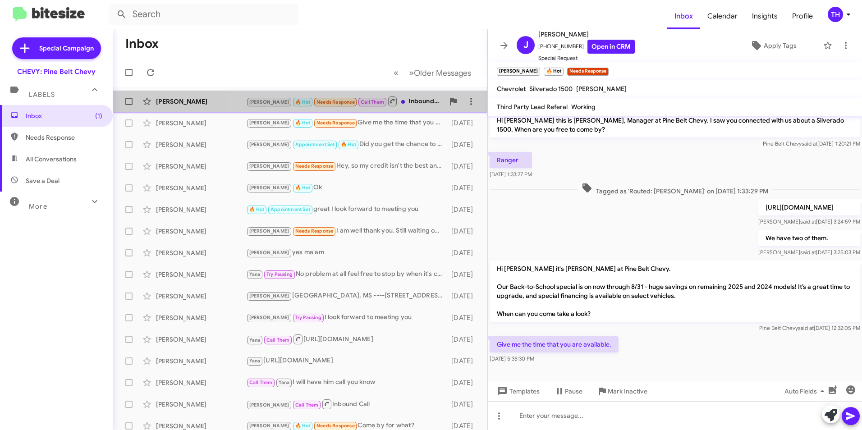 This screenshot has width=862, height=430. What do you see at coordinates (347, 123) in the screenshot?
I see `div: Give me the time that you are available.` at bounding box center [347, 123].